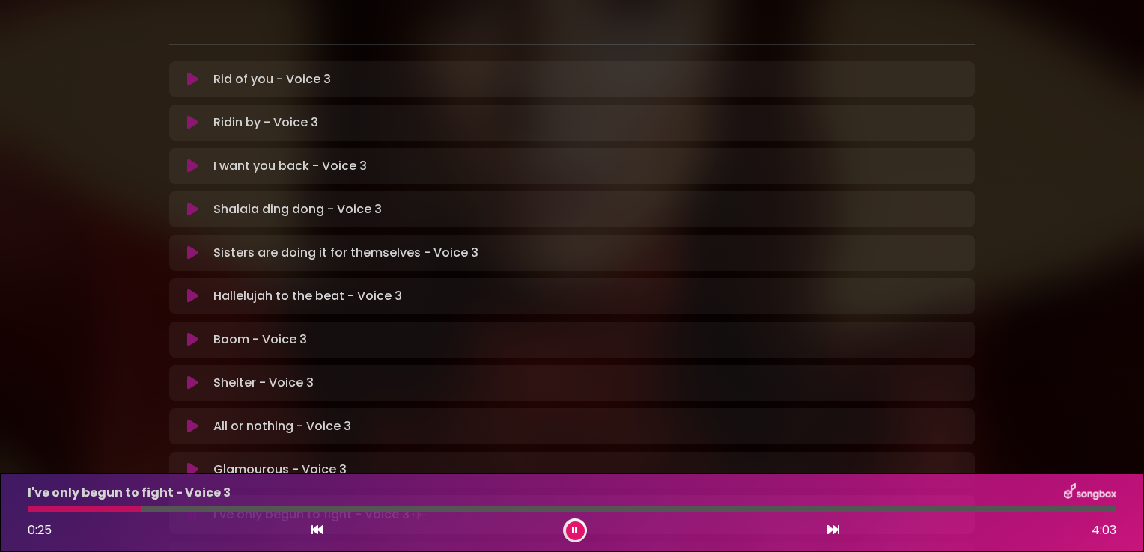  I want to click on p: I want you back - Voice 3, so click(290, 166).